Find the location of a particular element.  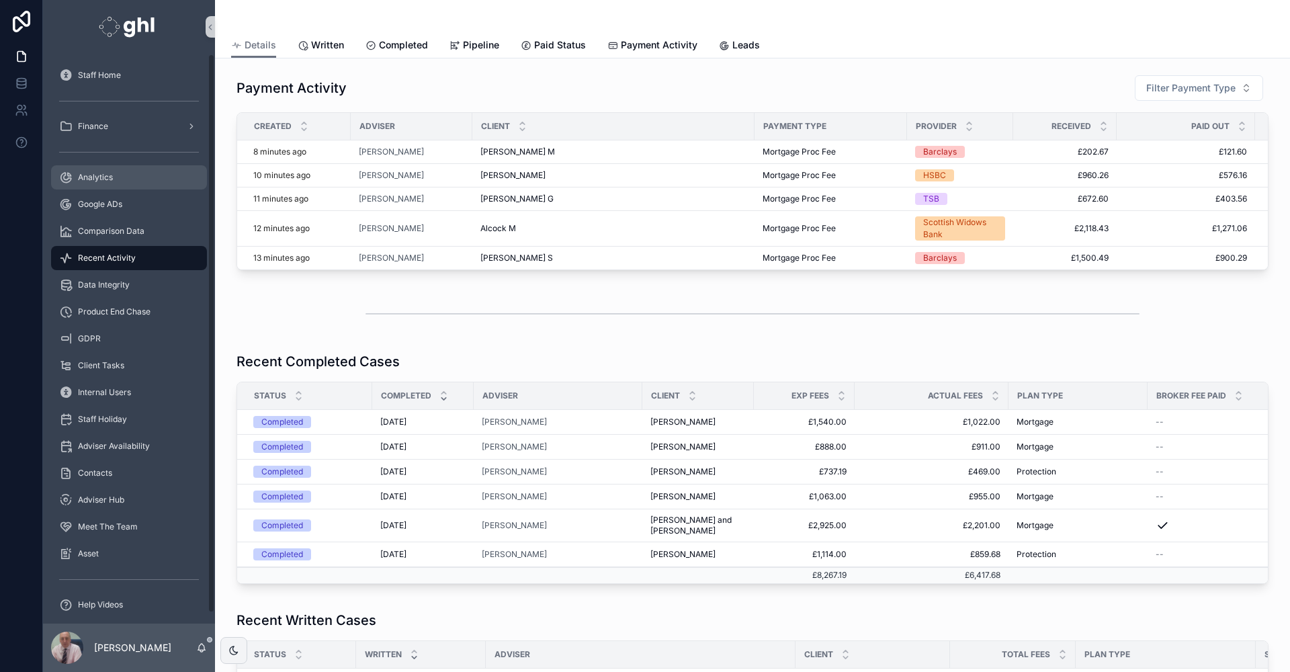

a: 13 minutes ago is located at coordinates (298, 258).